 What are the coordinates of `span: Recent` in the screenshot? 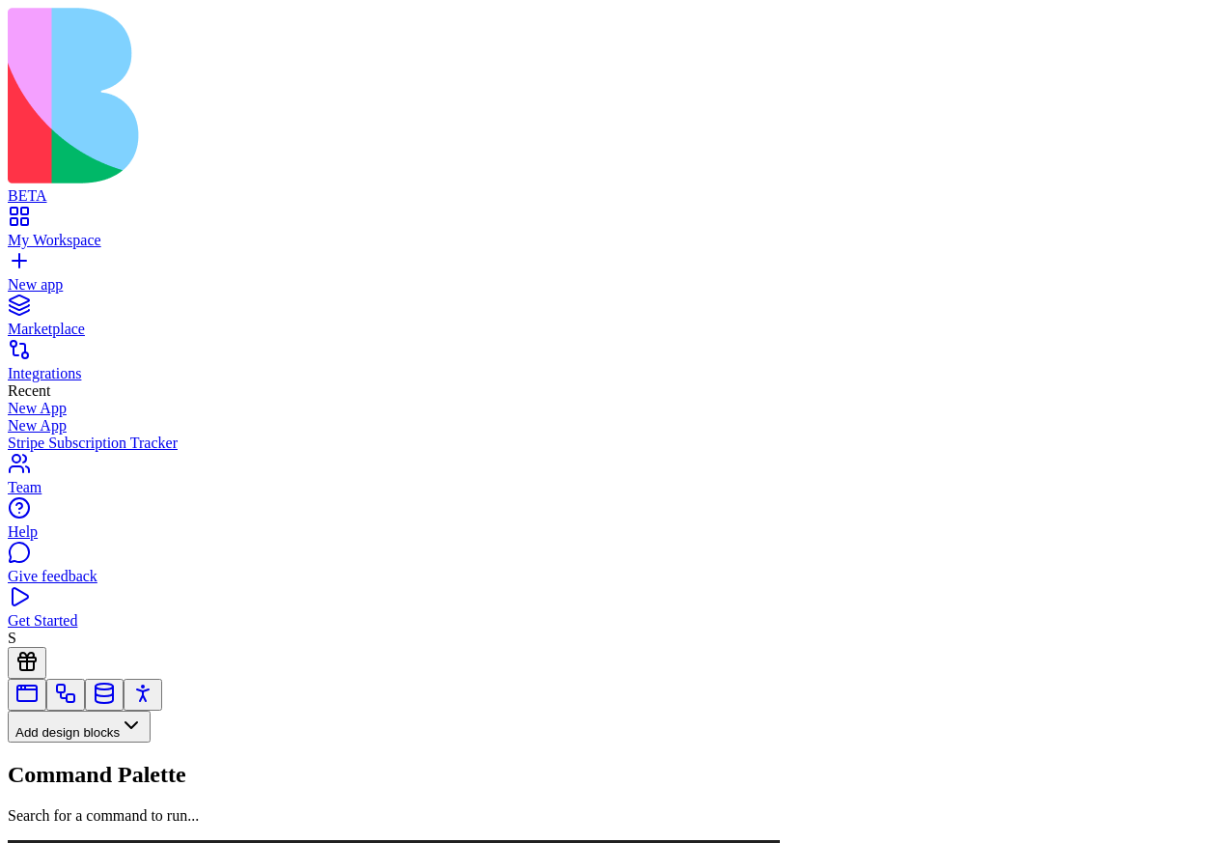 It's located at (29, 390).